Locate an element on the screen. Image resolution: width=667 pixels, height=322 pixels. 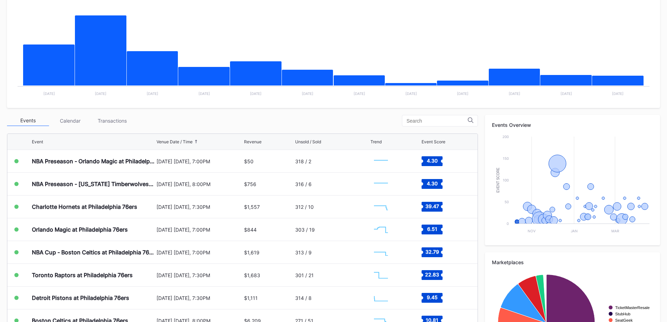
div: 313 / 9 is located at coordinates (303, 252).